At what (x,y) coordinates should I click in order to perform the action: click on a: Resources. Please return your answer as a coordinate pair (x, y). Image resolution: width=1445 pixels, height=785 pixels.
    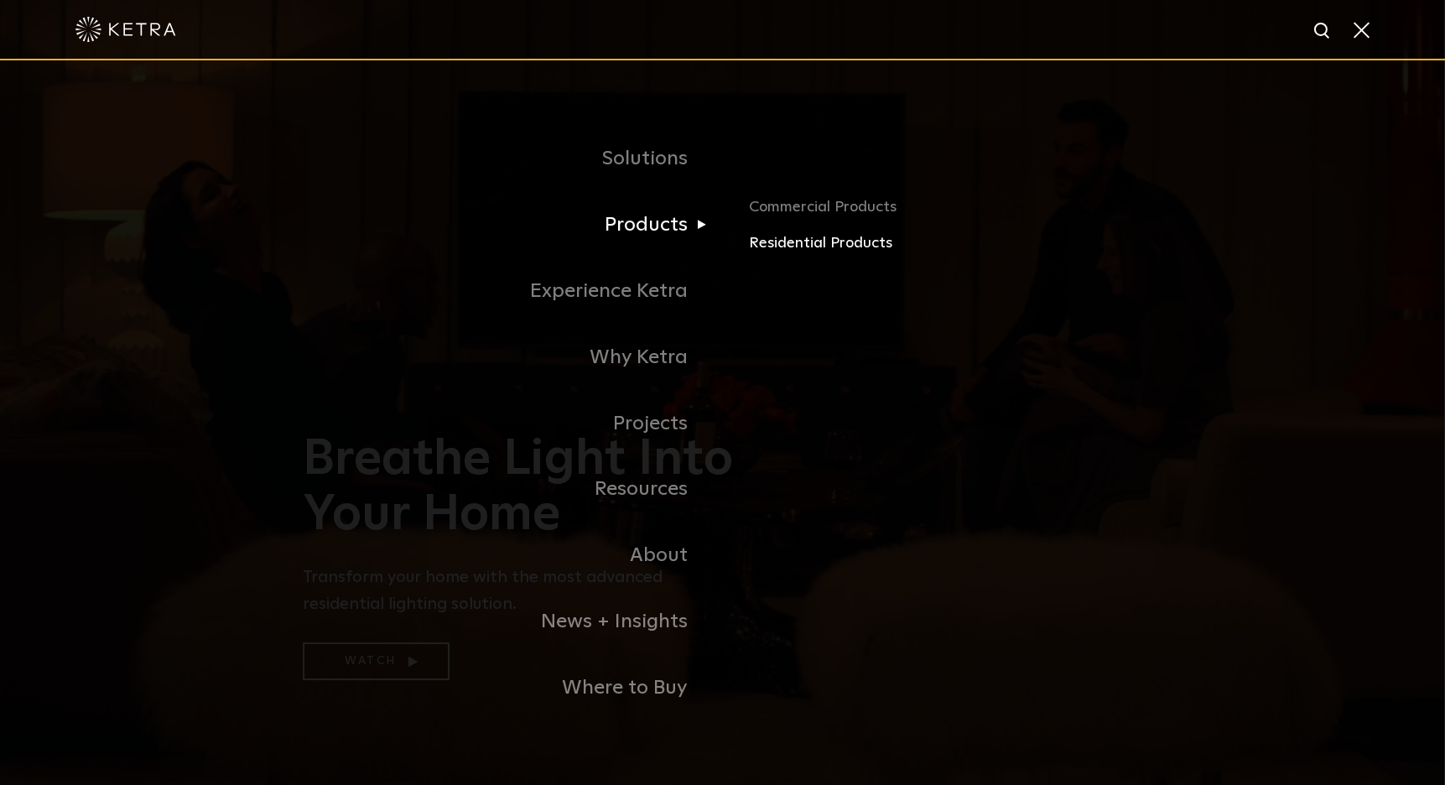
    Looking at the image, I should click on (513, 489).